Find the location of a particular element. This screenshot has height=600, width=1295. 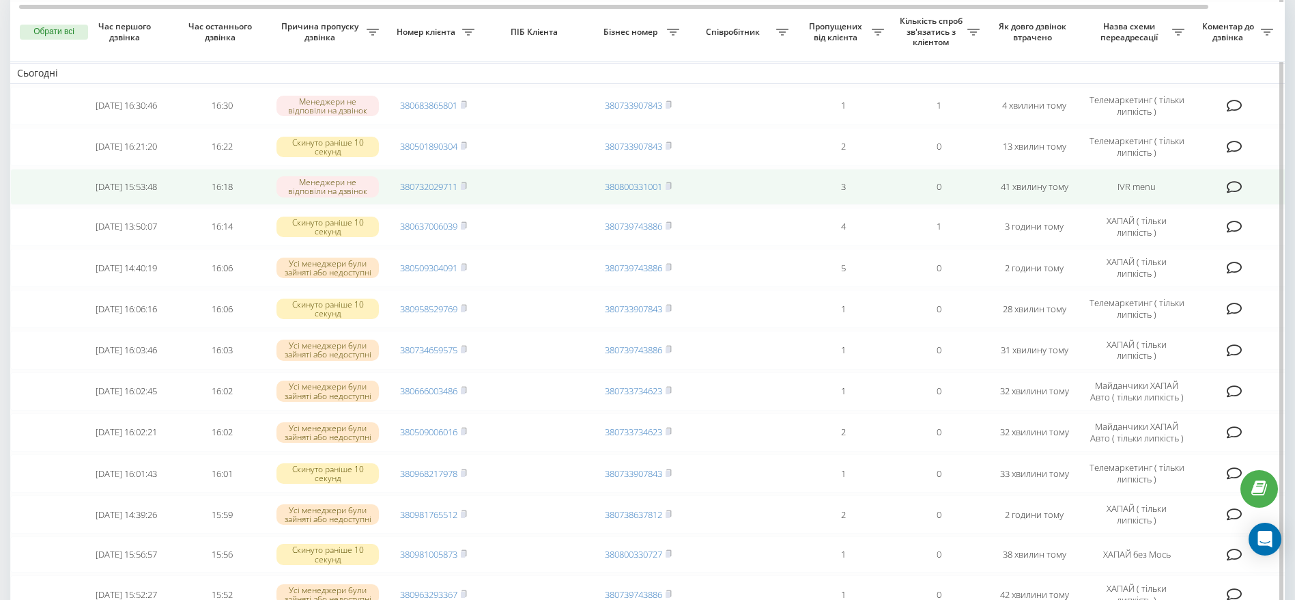

td: 16:03 is located at coordinates (222, 350).